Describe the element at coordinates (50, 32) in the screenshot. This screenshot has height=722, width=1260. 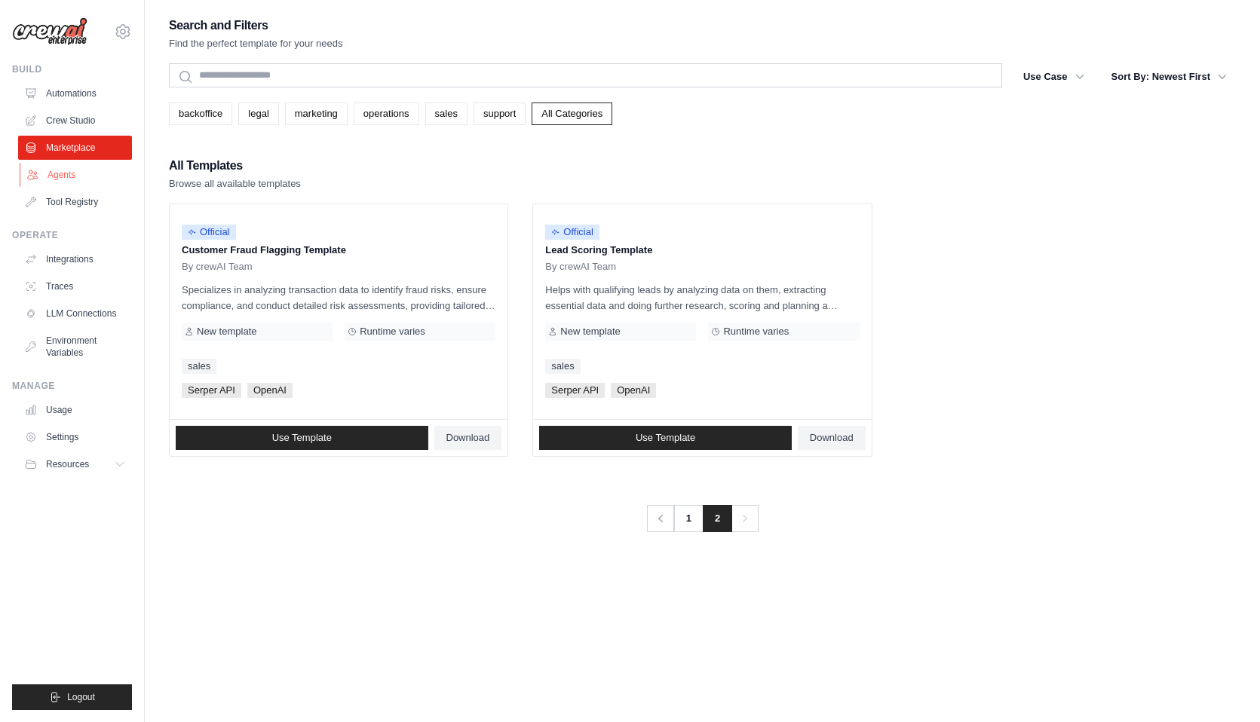
I see `img: Logo` at that location.